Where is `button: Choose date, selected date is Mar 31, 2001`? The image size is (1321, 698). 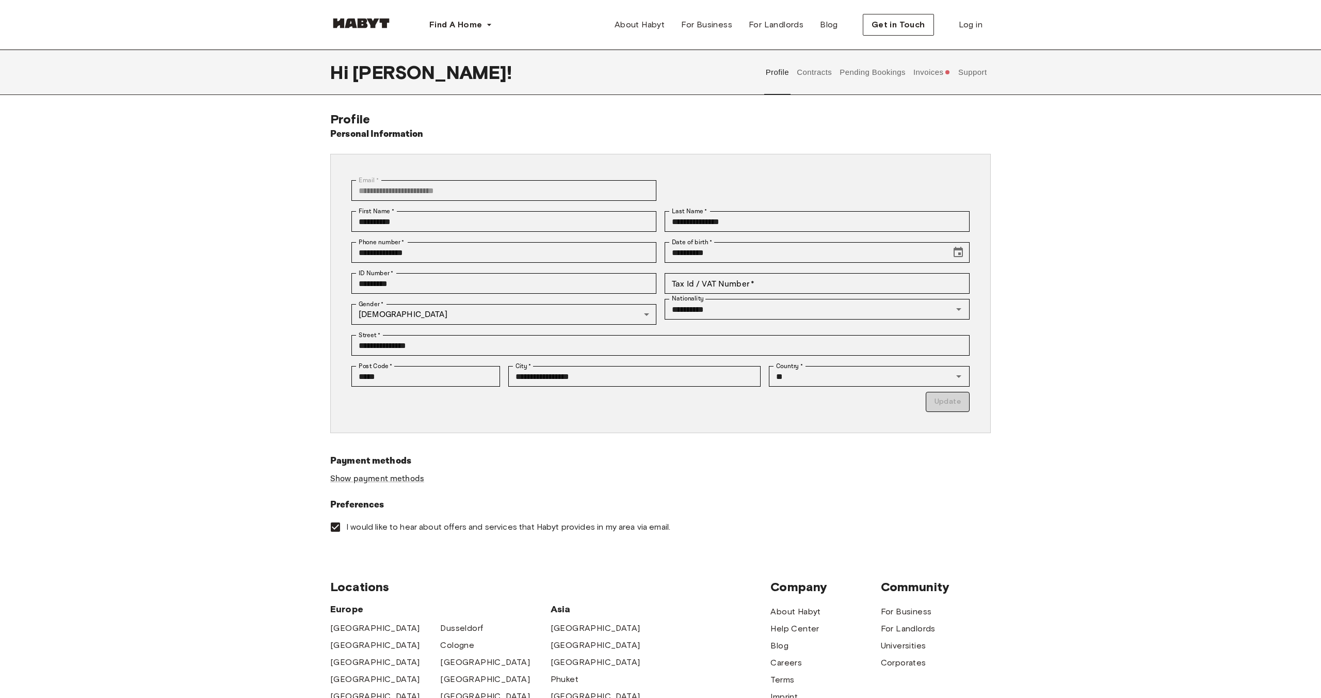 button: Choose date, selected date is Mar 31, 2001 is located at coordinates (959, 252).